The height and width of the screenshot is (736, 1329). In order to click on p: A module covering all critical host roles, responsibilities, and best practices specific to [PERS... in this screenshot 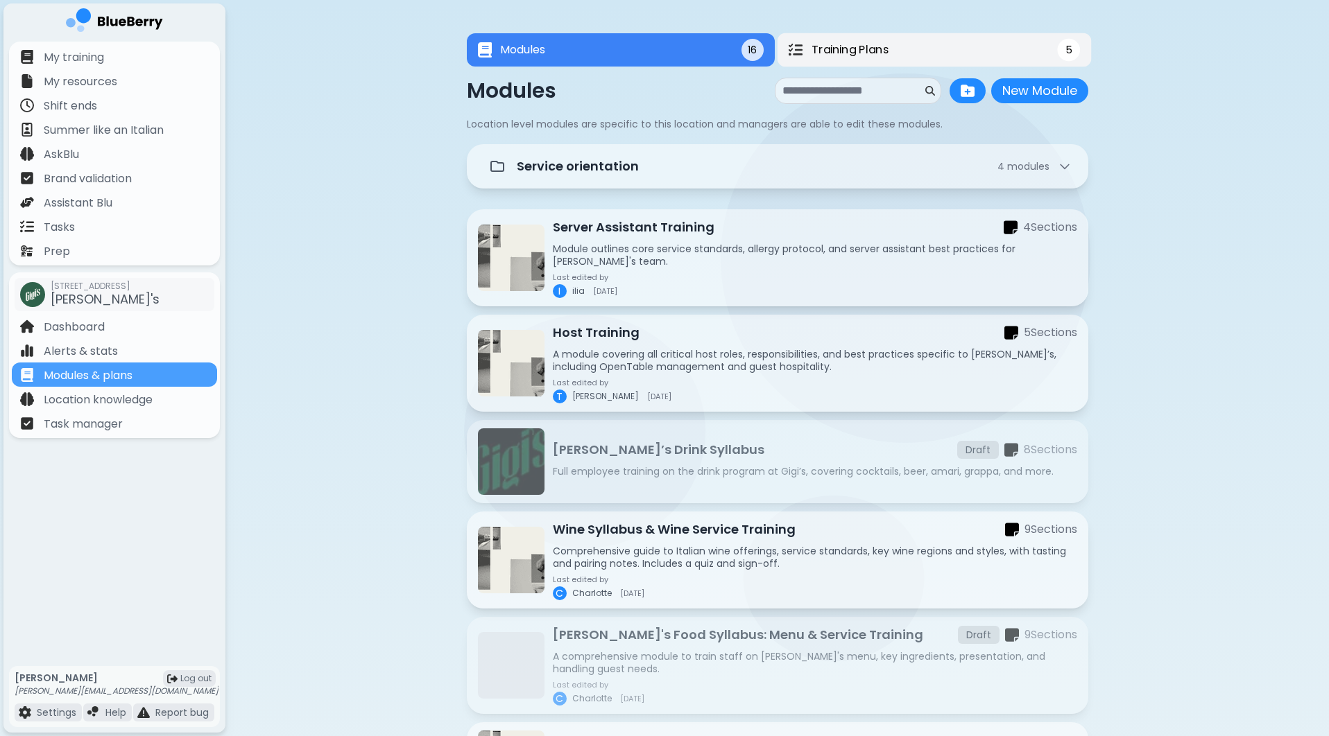, I will do `click(815, 361)`.